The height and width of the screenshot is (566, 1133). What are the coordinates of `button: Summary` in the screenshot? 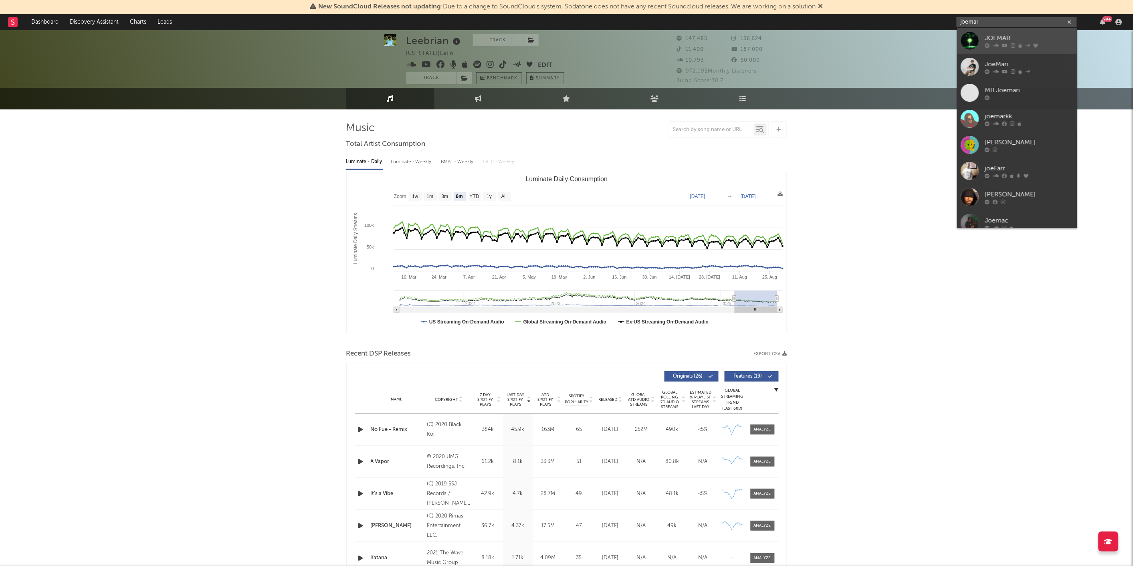 It's located at (545, 78).